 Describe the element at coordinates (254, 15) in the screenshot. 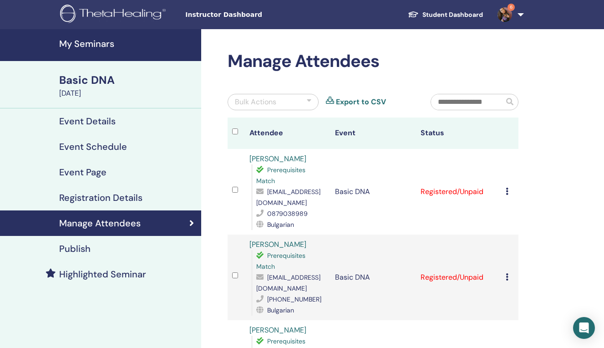

I see `span: Instructor Dashboard` at that location.